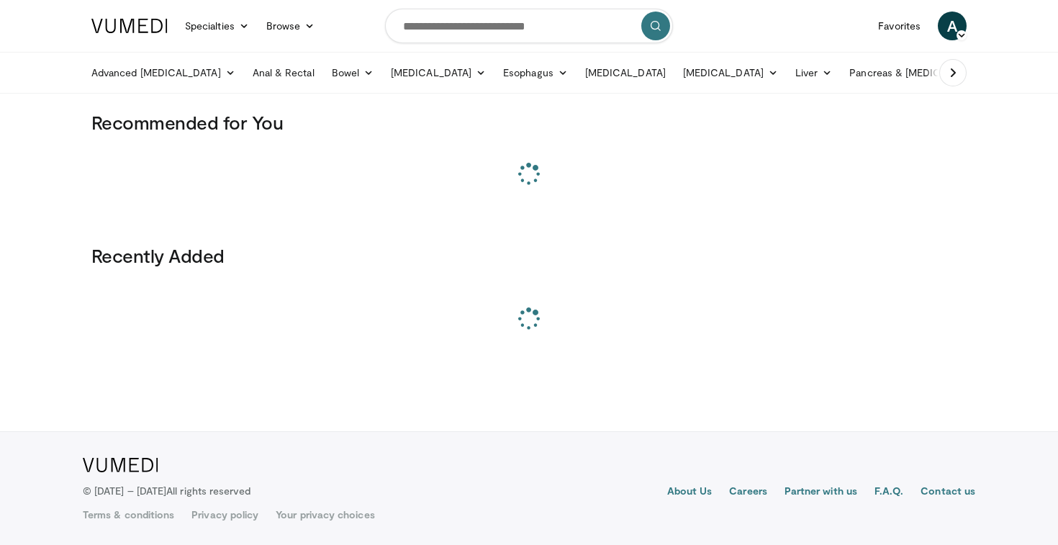  What do you see at coordinates (284, 73) in the screenshot?
I see `a: Anal & Rectal` at bounding box center [284, 73].